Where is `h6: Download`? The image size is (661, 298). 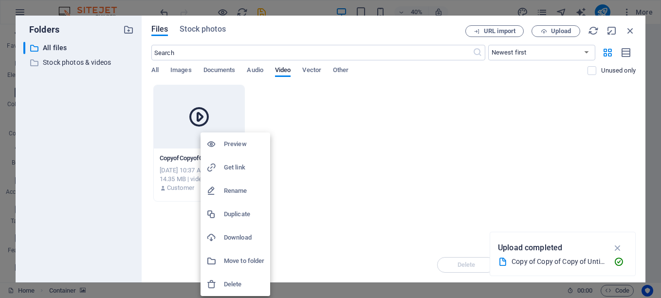 h6: Download is located at coordinates (244, 238).